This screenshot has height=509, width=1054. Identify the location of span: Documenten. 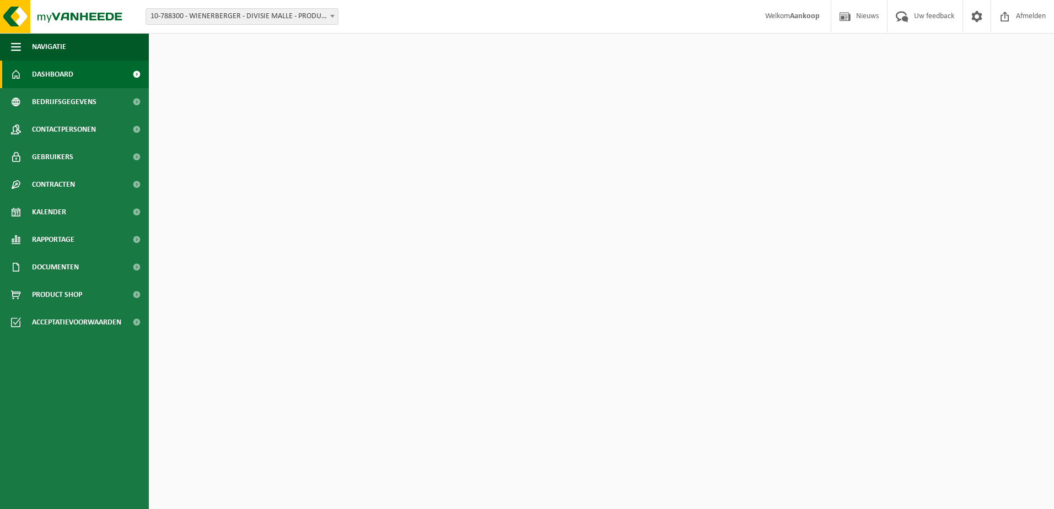
(55, 267).